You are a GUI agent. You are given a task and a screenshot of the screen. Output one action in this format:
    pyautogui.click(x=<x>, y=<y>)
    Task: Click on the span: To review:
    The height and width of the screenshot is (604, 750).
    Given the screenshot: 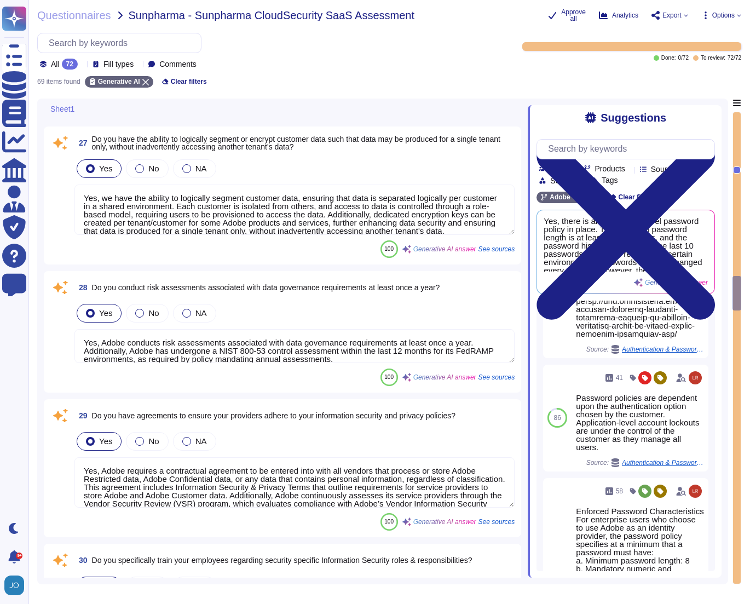 What is the action you would take?
    pyautogui.click(x=712, y=58)
    